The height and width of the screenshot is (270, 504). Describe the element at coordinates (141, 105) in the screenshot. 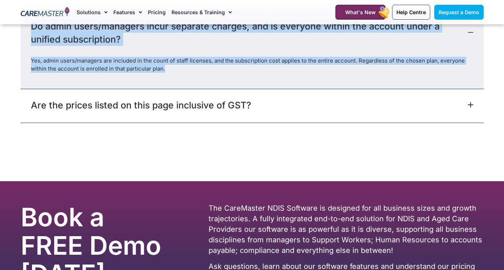

I see `a: Are the prices listed on this page inclusive of GST?` at that location.